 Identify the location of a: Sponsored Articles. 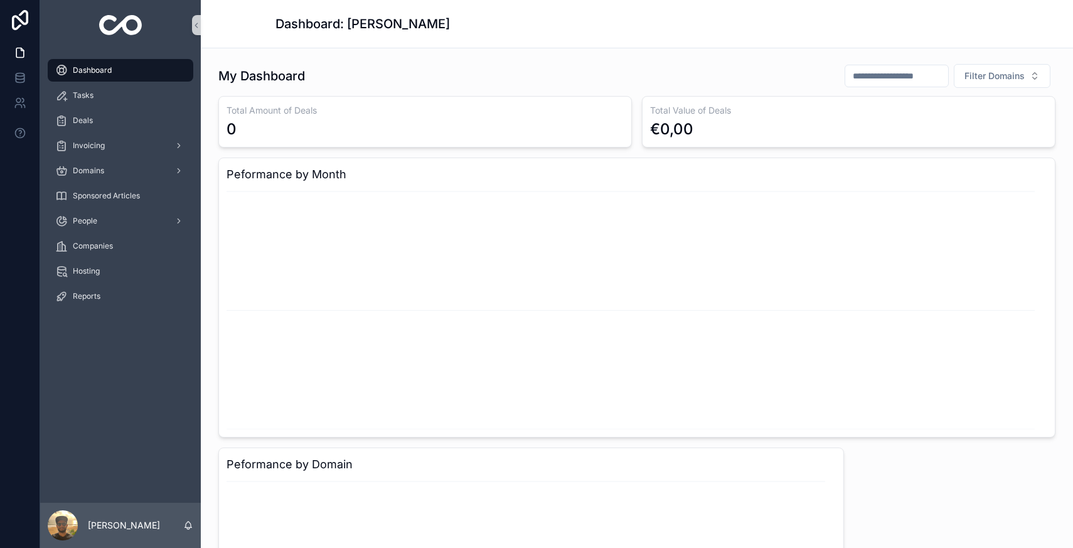
(120, 196).